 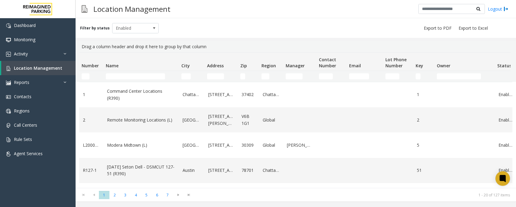 I want to click on span: Dashboard, so click(x=25, y=25).